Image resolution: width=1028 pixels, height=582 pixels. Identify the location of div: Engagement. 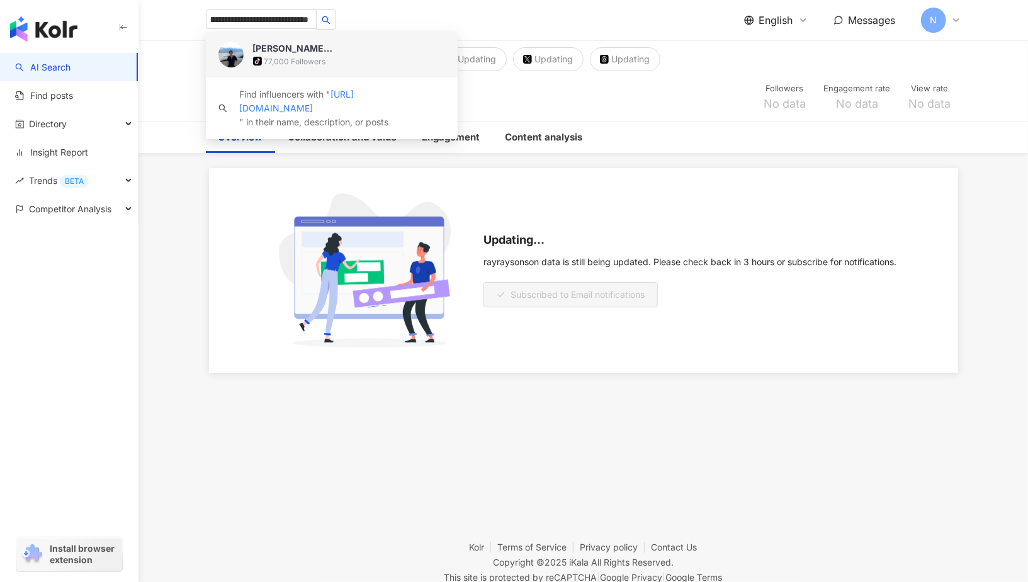
(452, 137).